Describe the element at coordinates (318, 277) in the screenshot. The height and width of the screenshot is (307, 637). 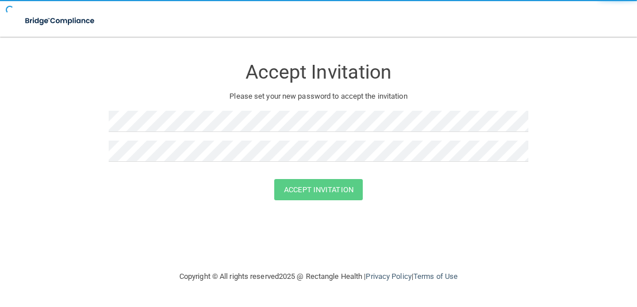
I see `div: Copyright © All rights reserved 2025 @ Rectangle Health | |` at that location.